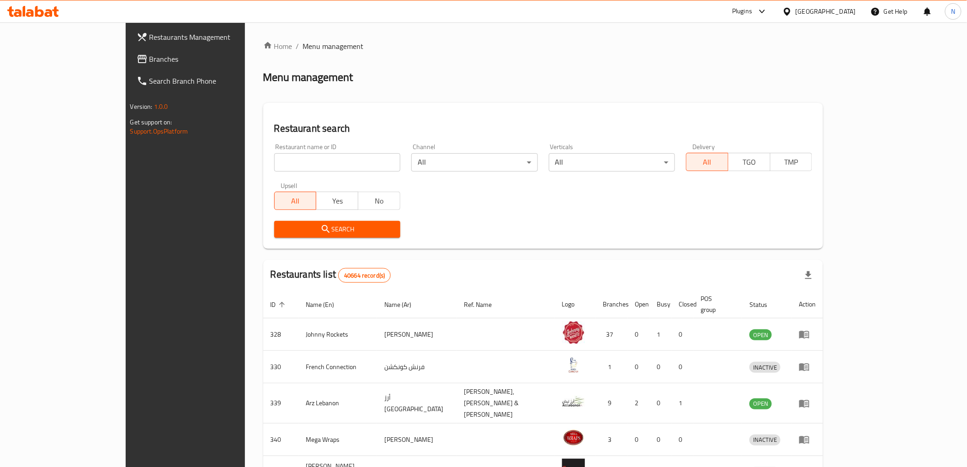  Describe the element at coordinates (326, 304) in the screenshot. I see `span: Name (En)` at that location.